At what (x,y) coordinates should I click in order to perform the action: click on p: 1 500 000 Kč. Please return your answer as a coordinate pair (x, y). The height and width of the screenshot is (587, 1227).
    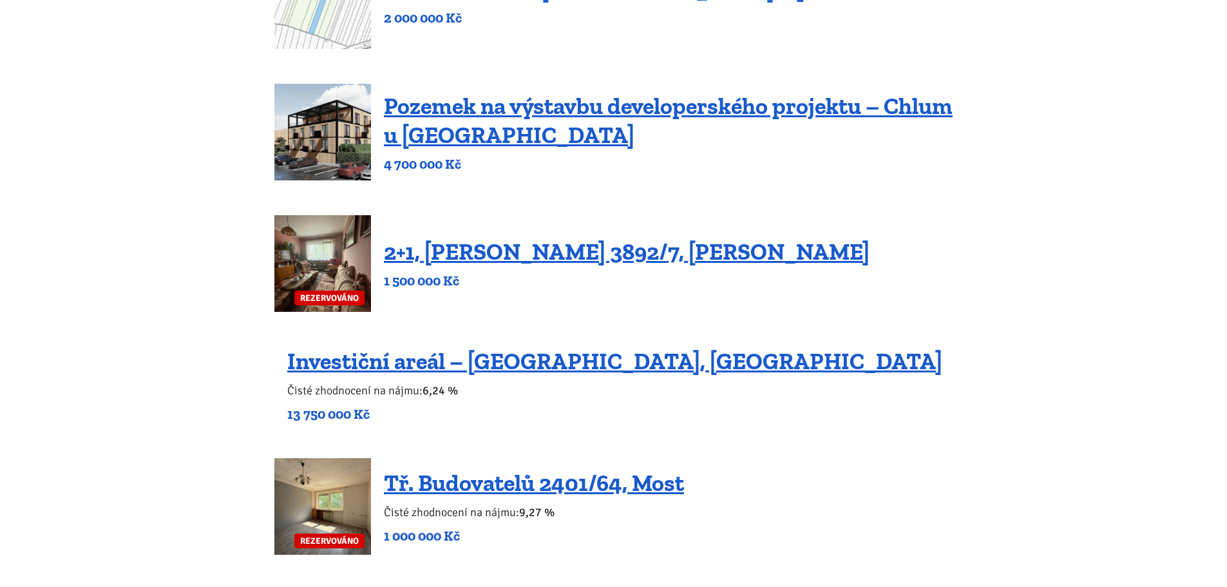
    Looking at the image, I should click on (626, 281).